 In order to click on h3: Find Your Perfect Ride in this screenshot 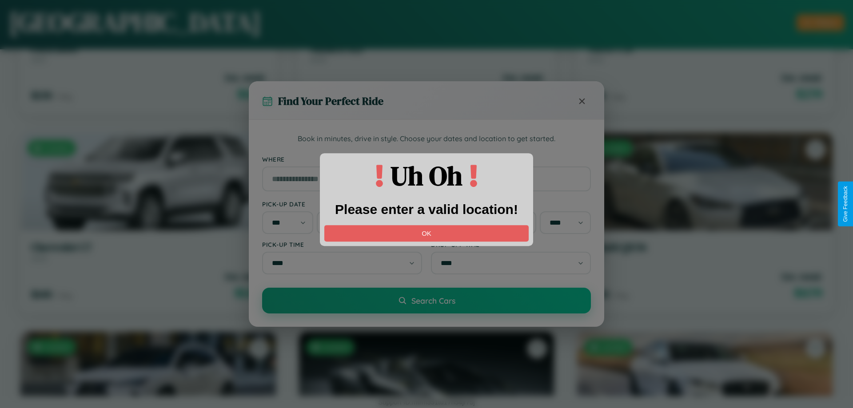, I will do `click(331, 101)`.